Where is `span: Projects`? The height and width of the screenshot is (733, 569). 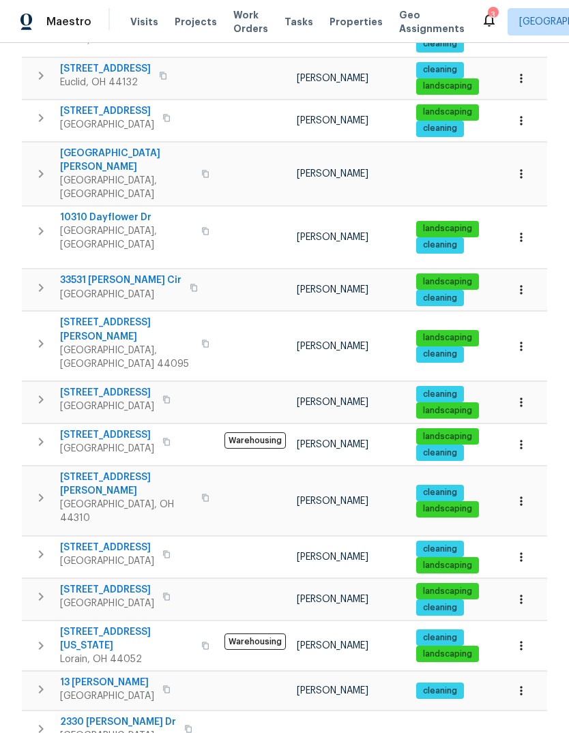 span: Projects is located at coordinates (196, 22).